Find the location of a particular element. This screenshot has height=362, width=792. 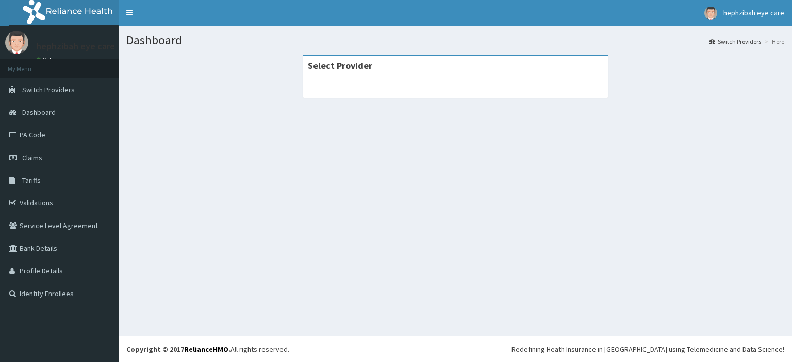

footer: All rights reserved. is located at coordinates (455, 349).